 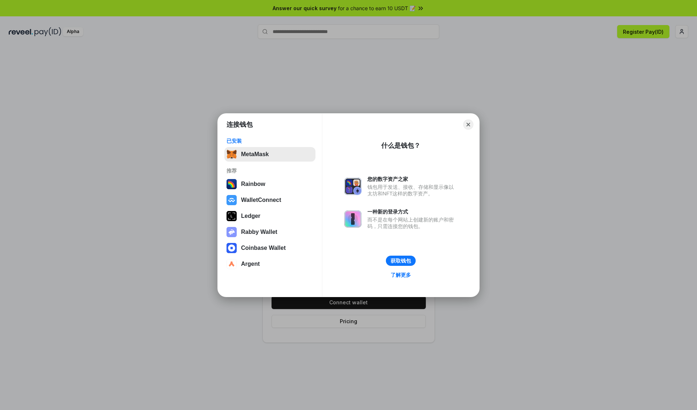 I want to click on button: Rabby Wallet, so click(x=270, y=232).